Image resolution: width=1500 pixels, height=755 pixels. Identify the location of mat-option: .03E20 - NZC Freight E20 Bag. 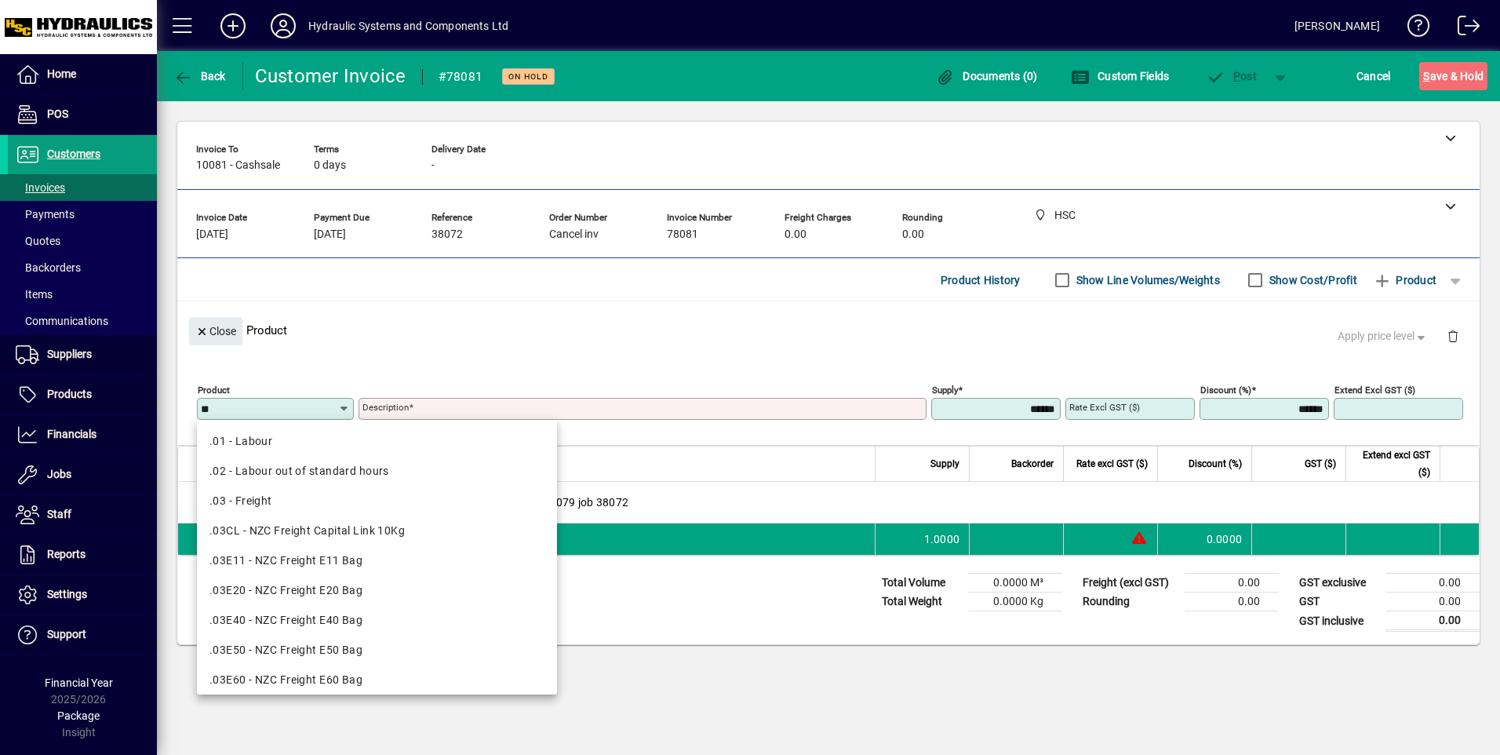
(376, 590).